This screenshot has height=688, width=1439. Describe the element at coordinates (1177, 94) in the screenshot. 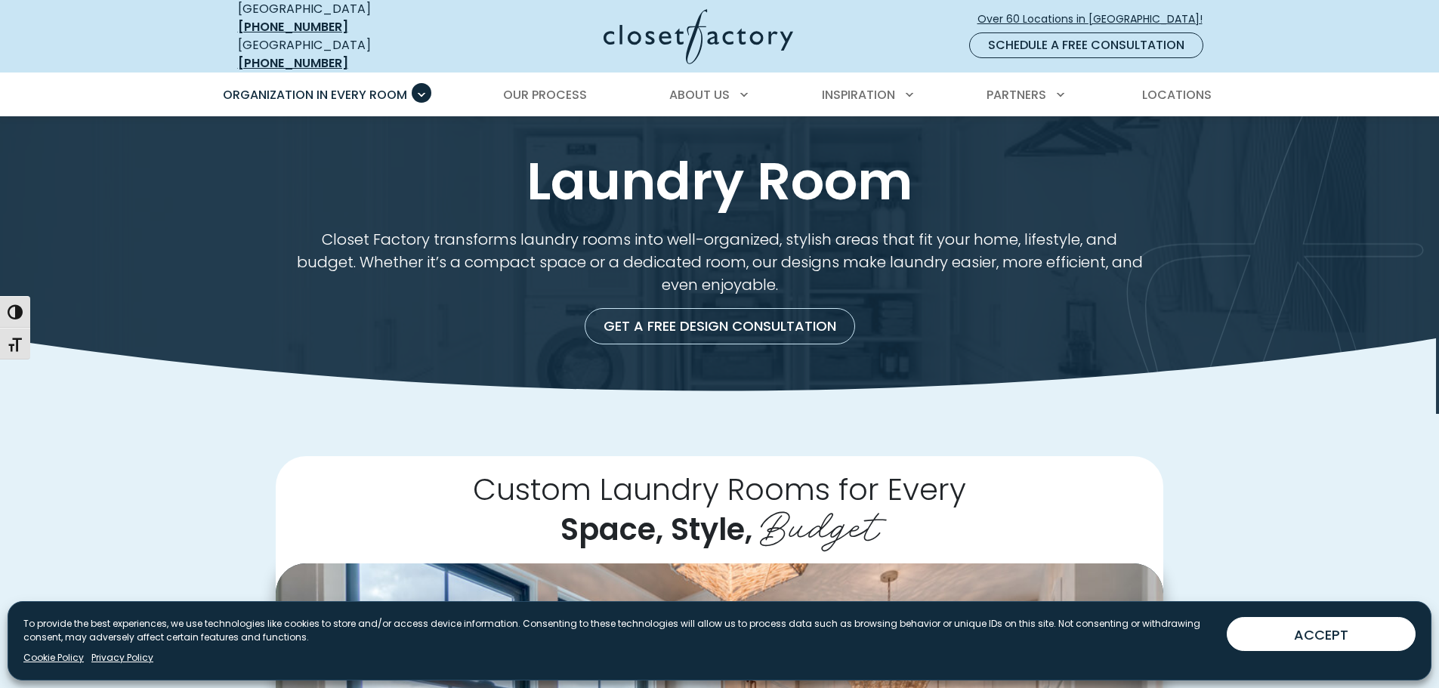

I see `span: Locations` at that location.